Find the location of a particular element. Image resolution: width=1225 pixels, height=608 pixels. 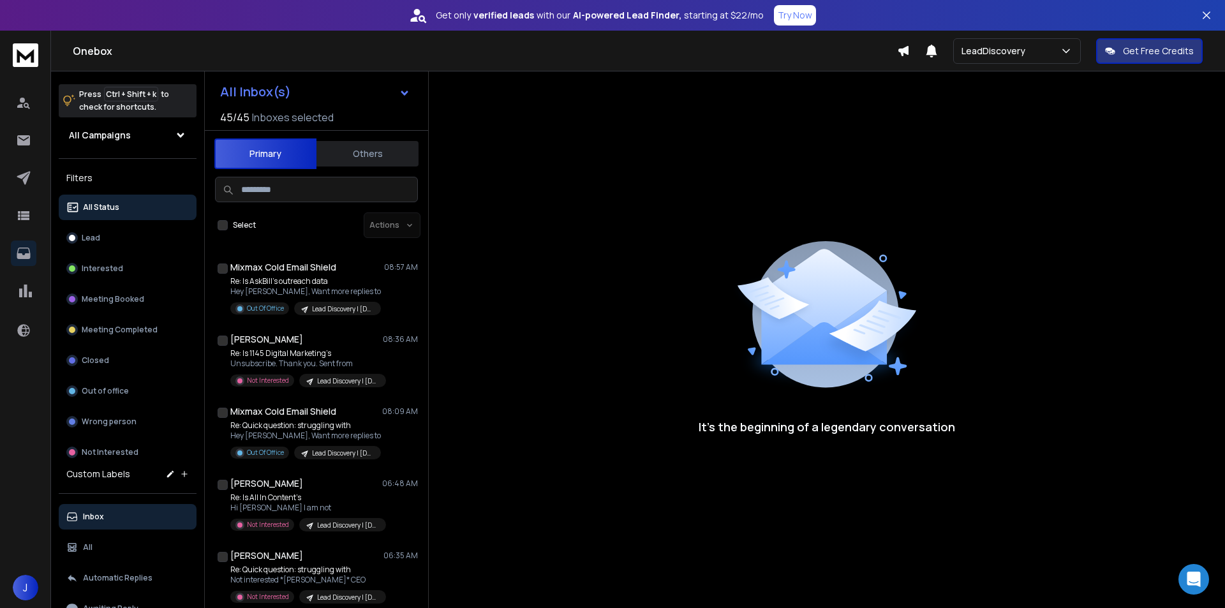

div: Open Intercom Messenger is located at coordinates (1194, 579).